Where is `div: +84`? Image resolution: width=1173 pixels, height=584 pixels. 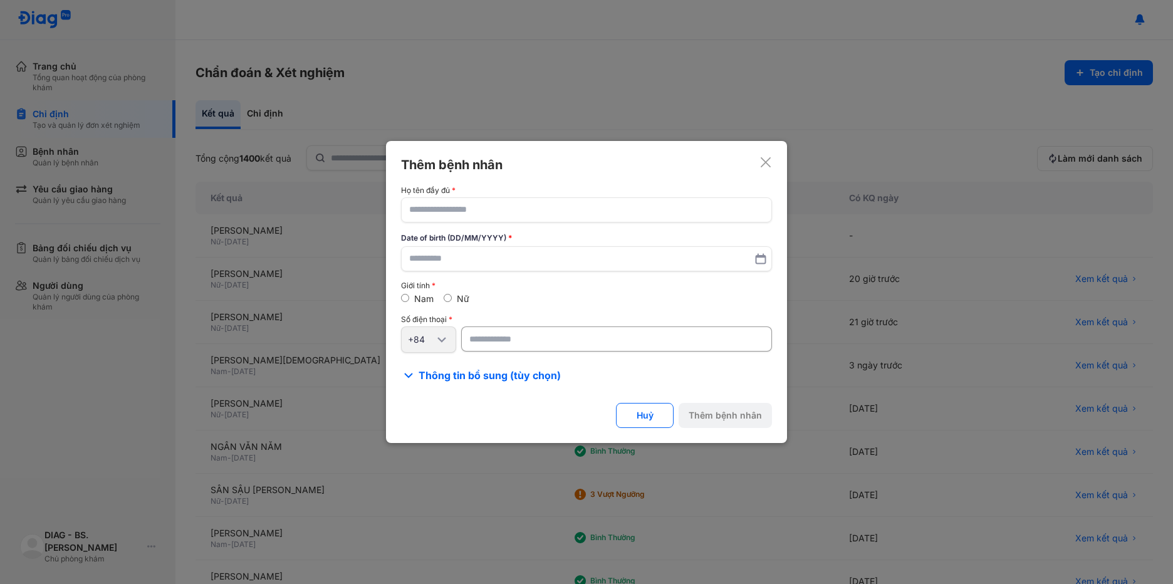 div: +84 is located at coordinates (421, 340).